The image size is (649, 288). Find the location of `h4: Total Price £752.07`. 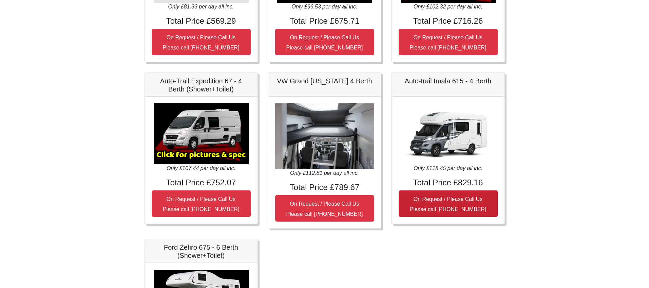

h4: Total Price £752.07 is located at coordinates (201, 183).